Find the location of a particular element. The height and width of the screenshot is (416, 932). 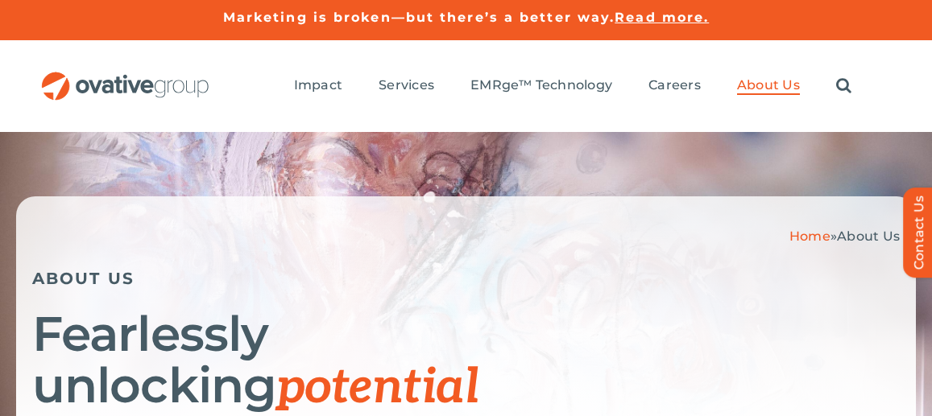

h5: ABOUT US is located at coordinates (466, 279).